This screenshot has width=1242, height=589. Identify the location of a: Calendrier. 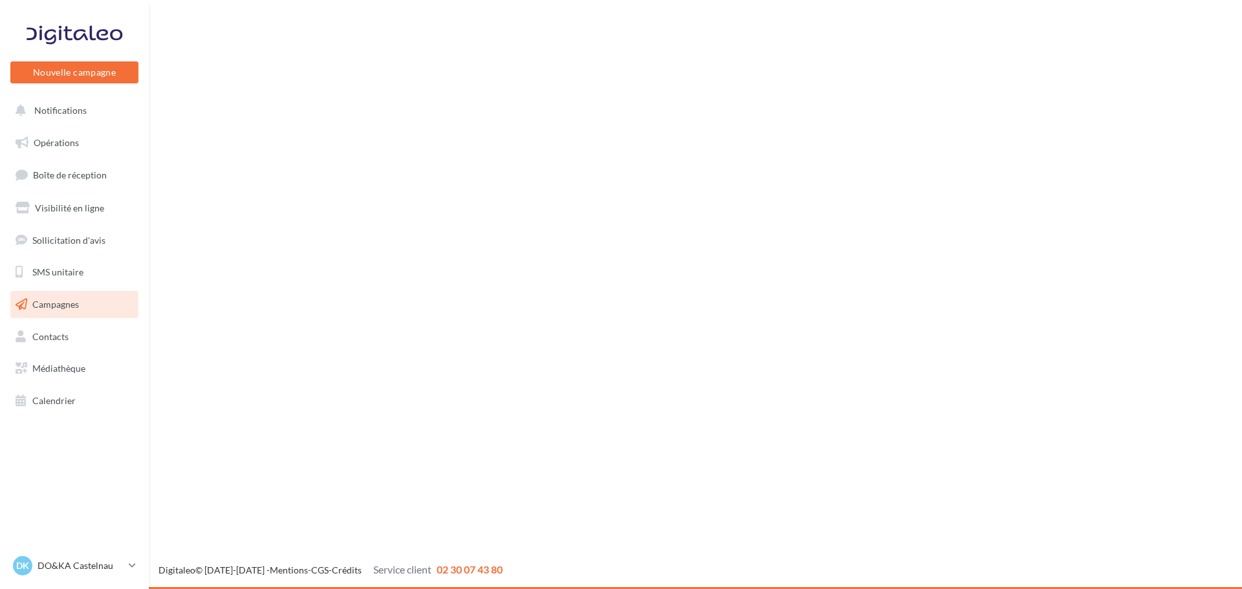
(74, 401).